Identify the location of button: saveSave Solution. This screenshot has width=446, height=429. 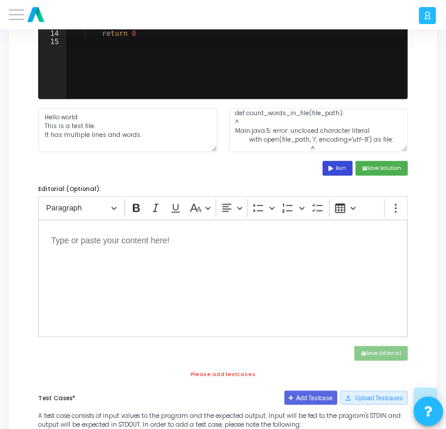
(382, 168).